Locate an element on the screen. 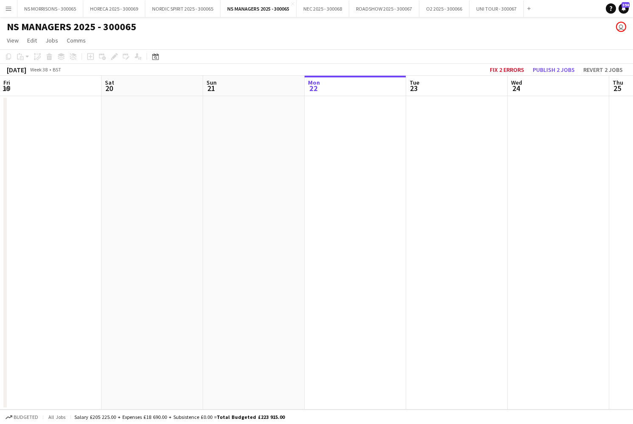 Image resolution: width=633 pixels, height=424 pixels. span: Budgeted is located at coordinates (26, 417).